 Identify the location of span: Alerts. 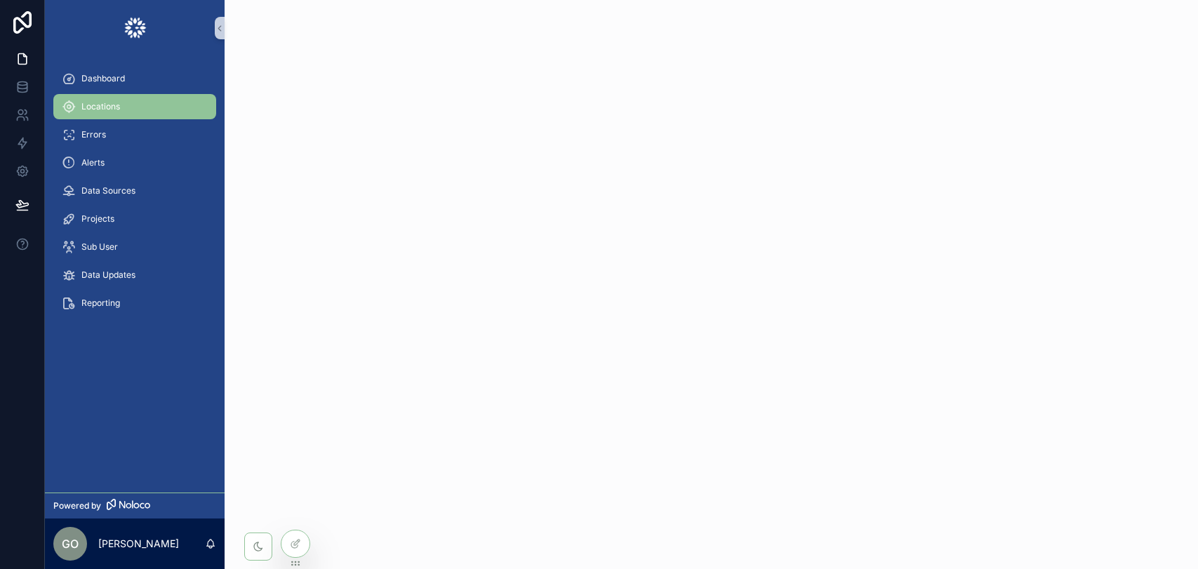
(93, 163).